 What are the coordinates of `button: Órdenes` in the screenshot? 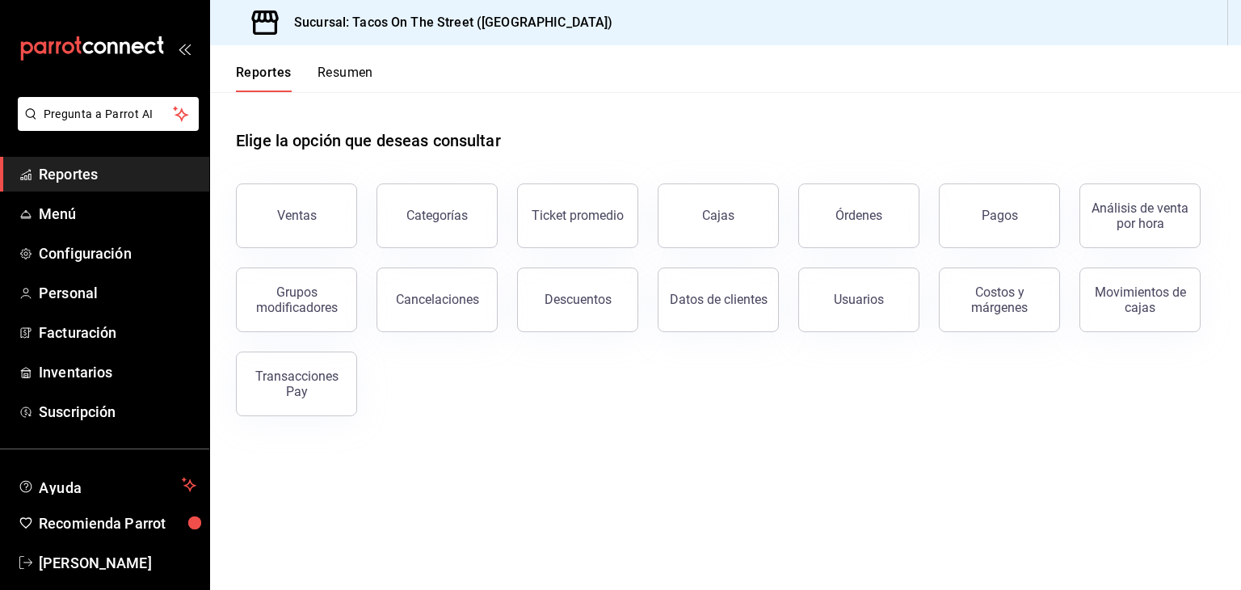 It's located at (859, 216).